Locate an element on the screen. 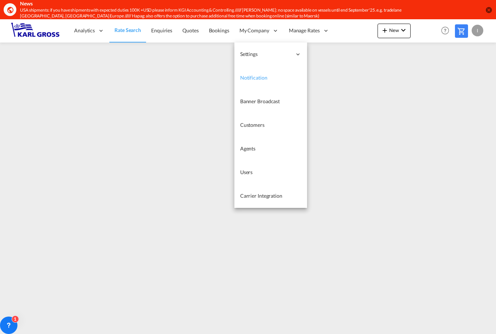 The image size is (496, 334). a: Quotes is located at coordinates (190, 31).